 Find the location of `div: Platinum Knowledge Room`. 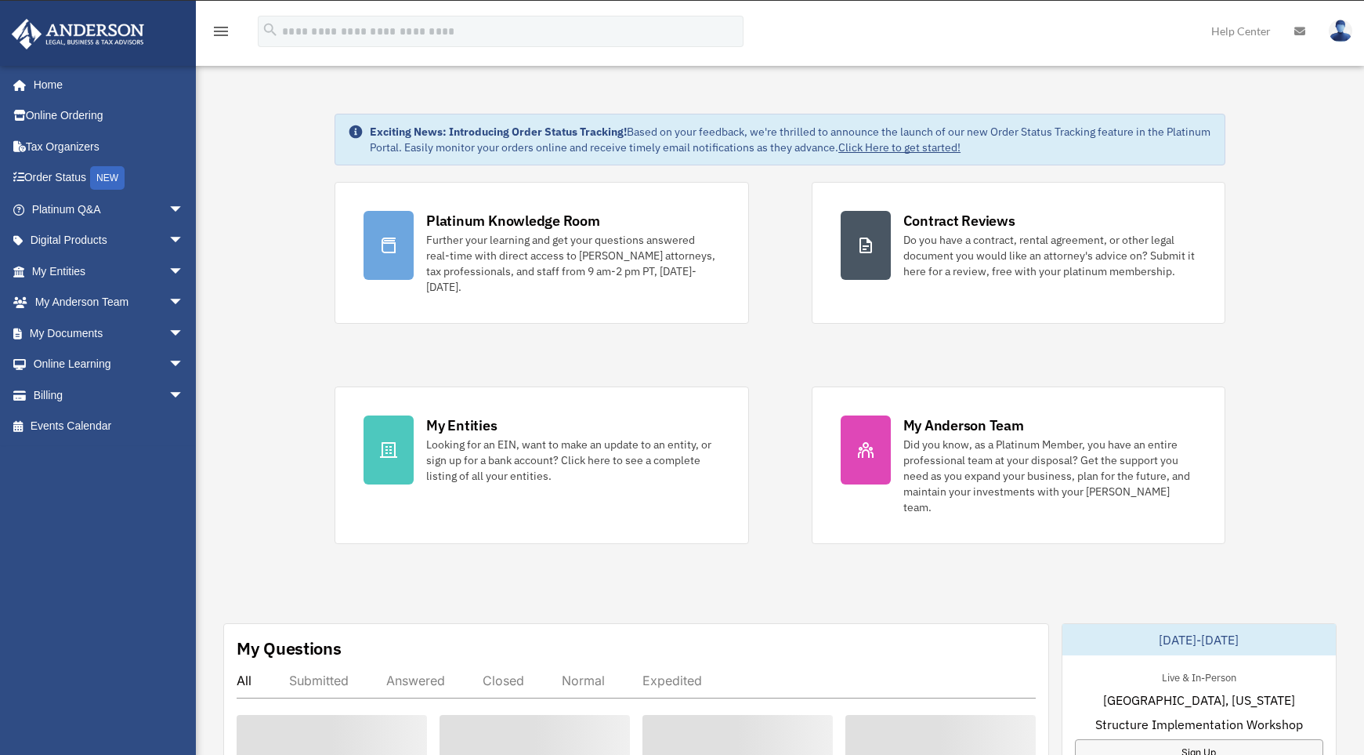

div: Platinum Knowledge Room is located at coordinates (513, 220).